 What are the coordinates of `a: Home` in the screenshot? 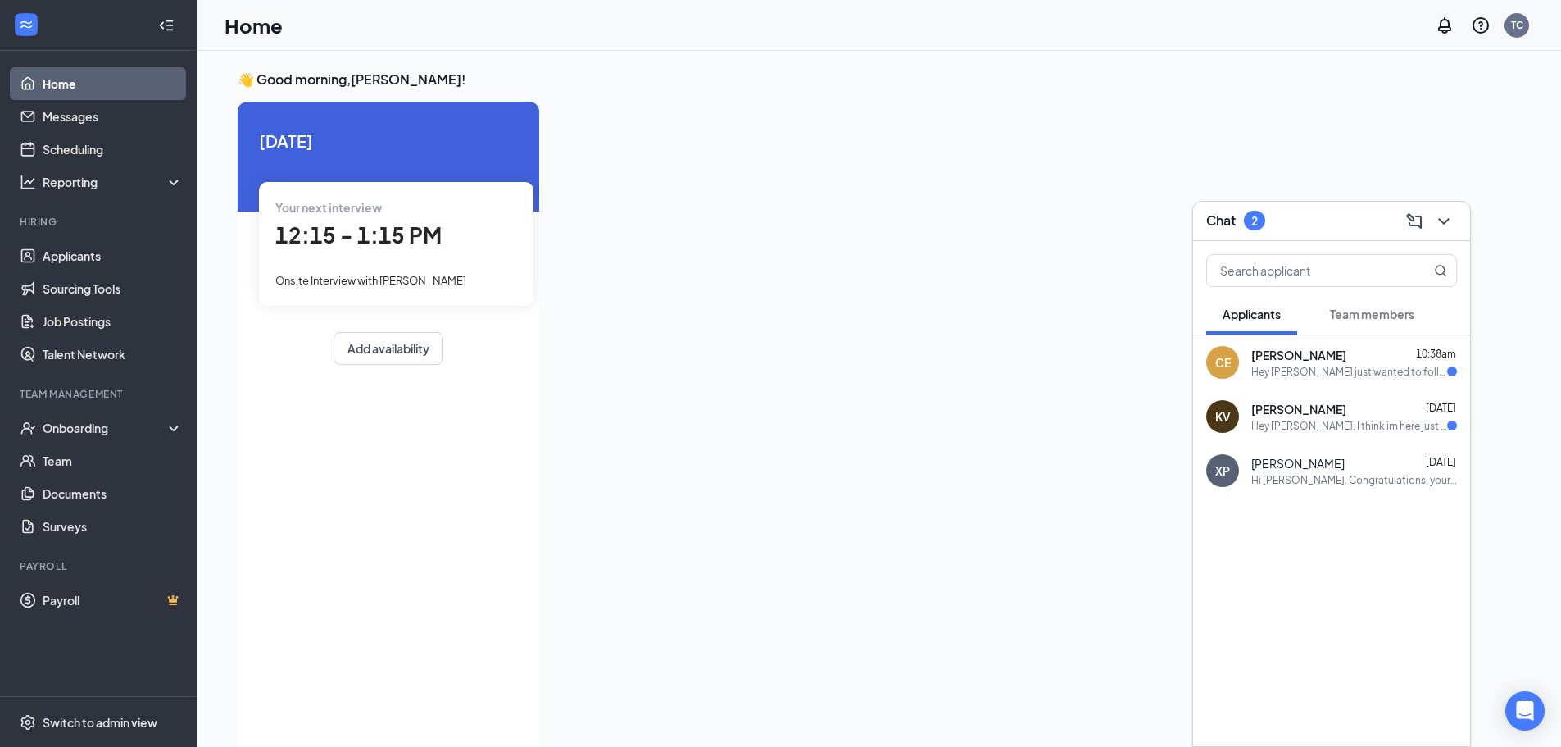 It's located at (112, 84).